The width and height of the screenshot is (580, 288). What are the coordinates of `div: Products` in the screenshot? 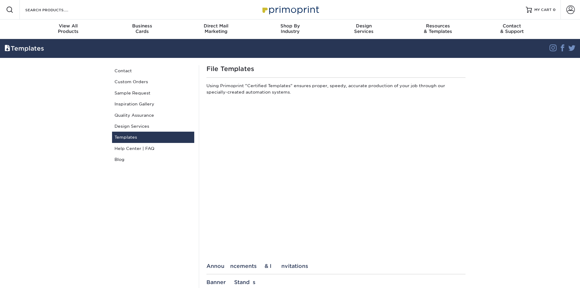 It's located at (68, 29).